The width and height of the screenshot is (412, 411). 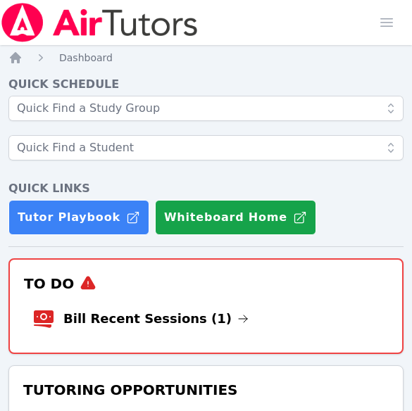 What do you see at coordinates (206, 58) in the screenshot?
I see `nav: Breadcrumb` at bounding box center [206, 58].